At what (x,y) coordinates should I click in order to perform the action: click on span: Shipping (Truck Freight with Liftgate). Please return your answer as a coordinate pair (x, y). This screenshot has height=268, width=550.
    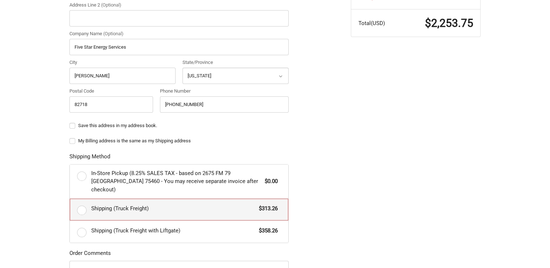
    Looking at the image, I should click on (173, 231).